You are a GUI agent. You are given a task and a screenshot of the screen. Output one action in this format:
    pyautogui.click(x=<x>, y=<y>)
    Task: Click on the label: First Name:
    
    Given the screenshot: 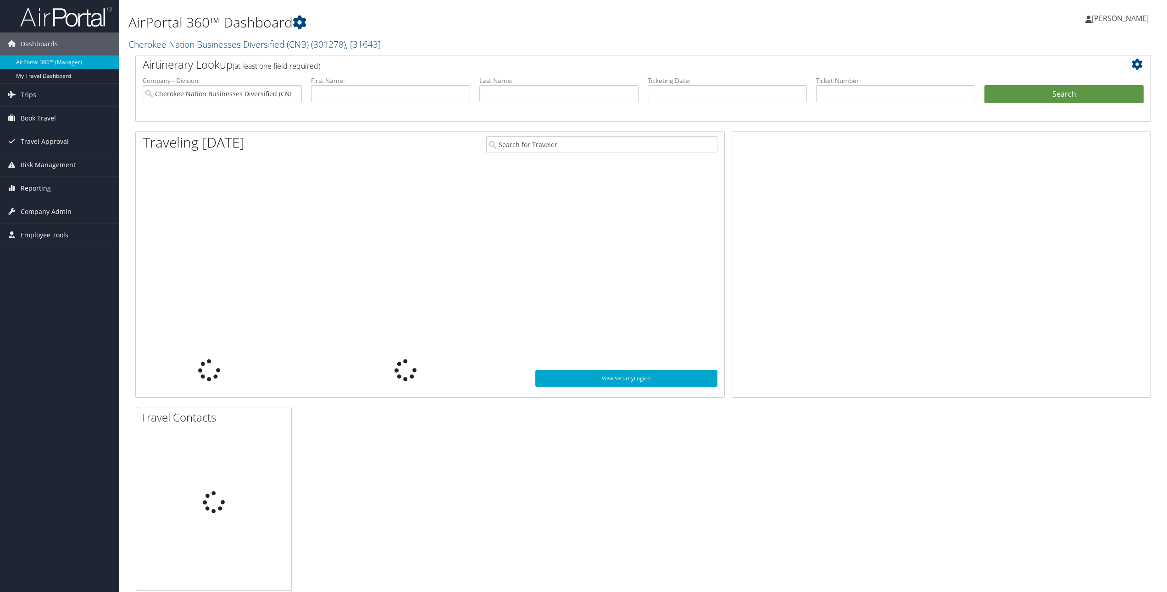 What is the action you would take?
    pyautogui.click(x=390, y=81)
    